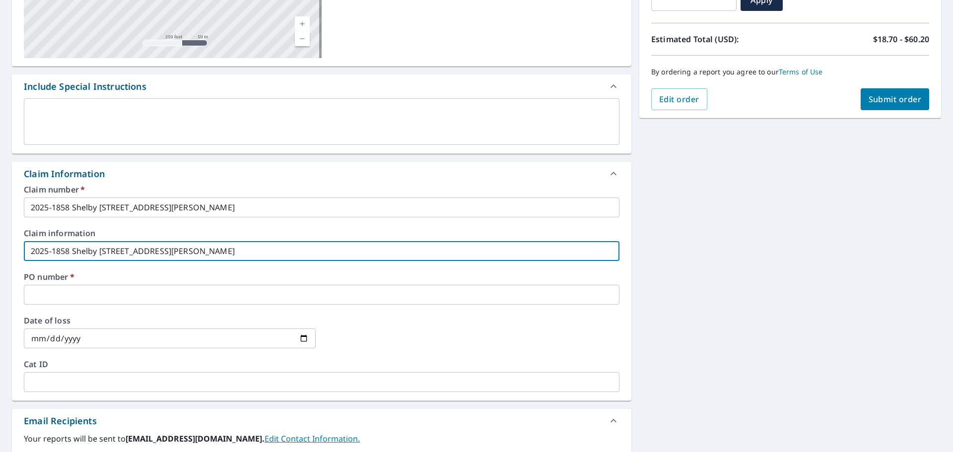 This screenshot has width=953, height=452. I want to click on a: Current Level 17, Zoom Out, so click(302, 39).